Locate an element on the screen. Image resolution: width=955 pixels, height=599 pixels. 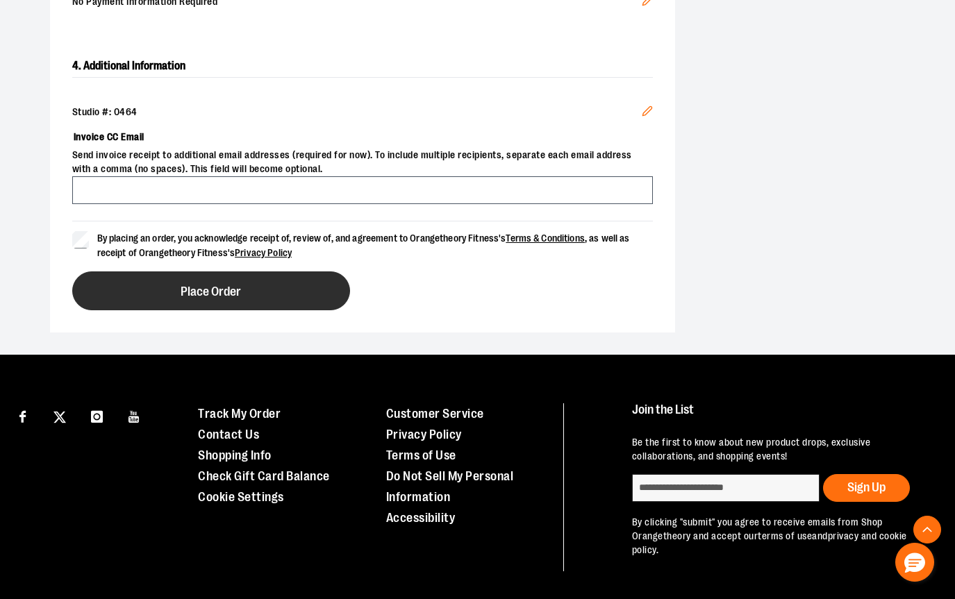
div: Studio #: 0464 is located at coordinates (362, 112).